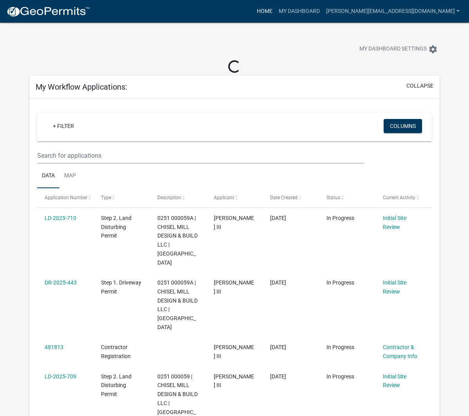  Describe the element at coordinates (347, 198) in the screenshot. I see `datatable-header-cell: Status` at that location.